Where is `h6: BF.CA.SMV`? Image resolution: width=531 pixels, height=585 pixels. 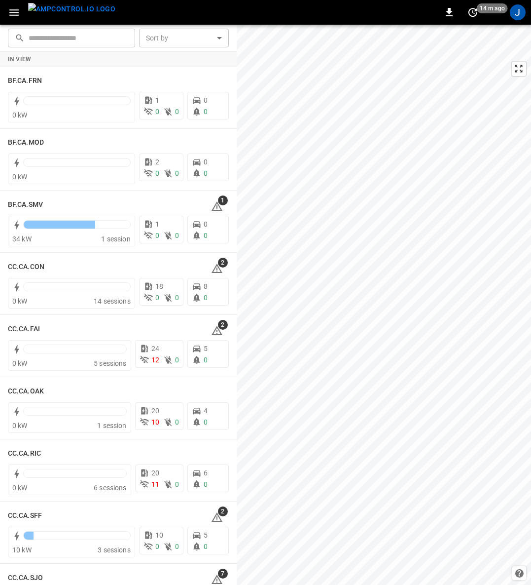
h6: BF.CA.SMV is located at coordinates (25, 205).